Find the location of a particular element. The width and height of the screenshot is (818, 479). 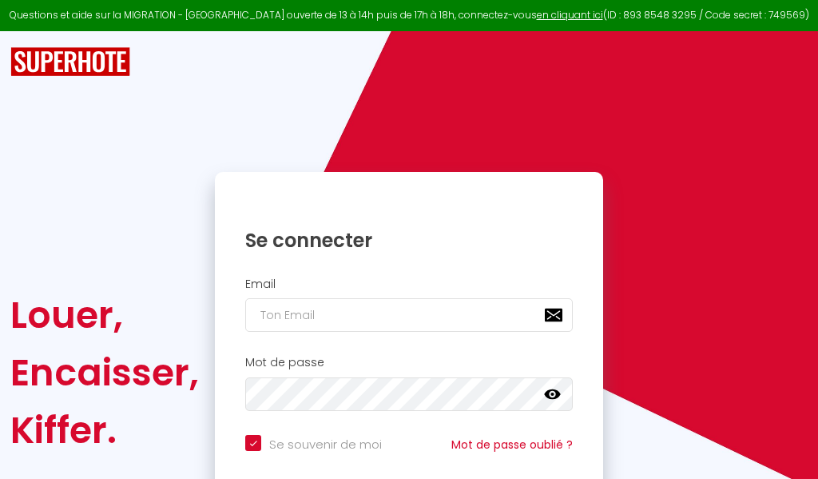

h2: Email is located at coordinates (409, 284).